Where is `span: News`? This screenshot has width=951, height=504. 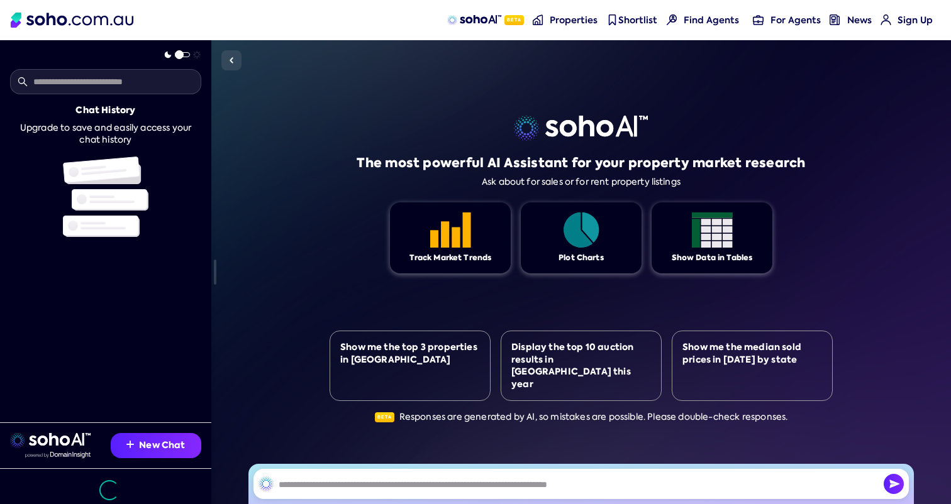
span: News is located at coordinates (859, 20).